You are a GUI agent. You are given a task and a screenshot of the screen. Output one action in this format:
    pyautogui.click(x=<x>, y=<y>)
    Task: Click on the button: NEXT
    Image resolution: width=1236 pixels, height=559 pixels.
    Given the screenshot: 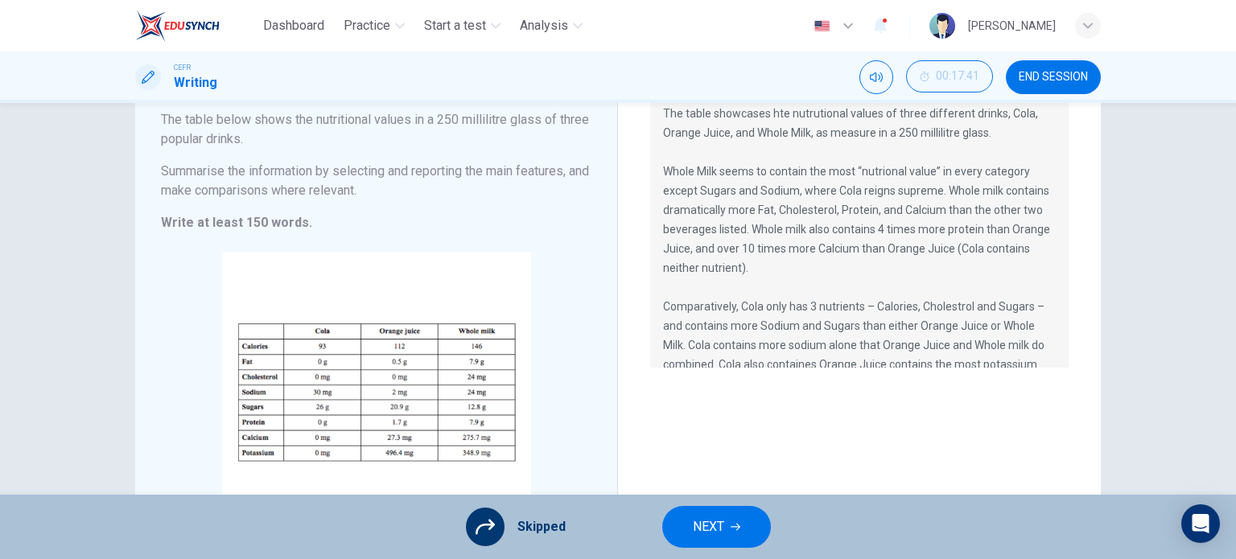 What is the action you would take?
    pyautogui.click(x=716, y=527)
    